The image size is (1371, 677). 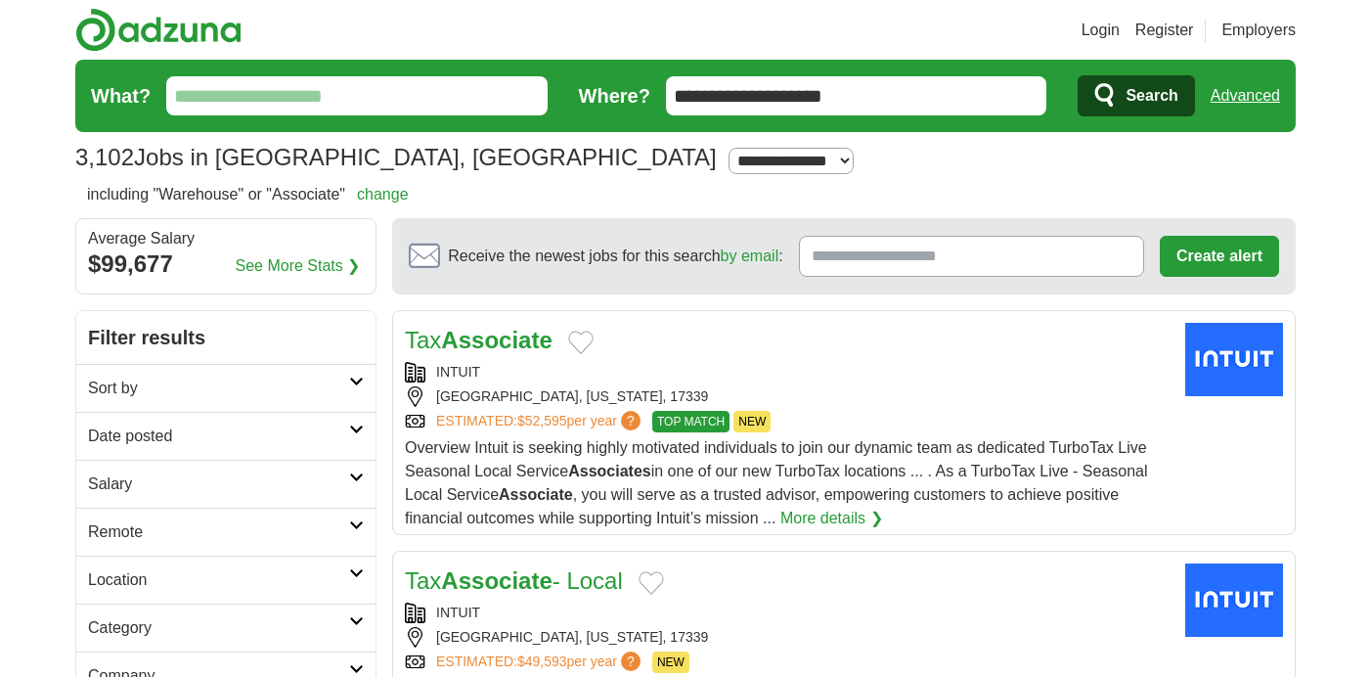 What do you see at coordinates (226, 579) in the screenshot?
I see `a: Location` at bounding box center [226, 579].